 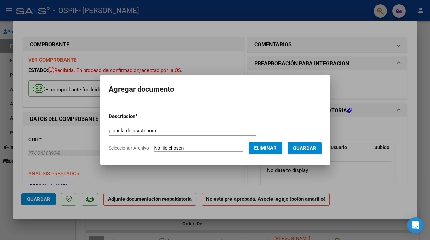 What do you see at coordinates (304, 148) in the screenshot?
I see `button: Guardar` at bounding box center [304, 148].